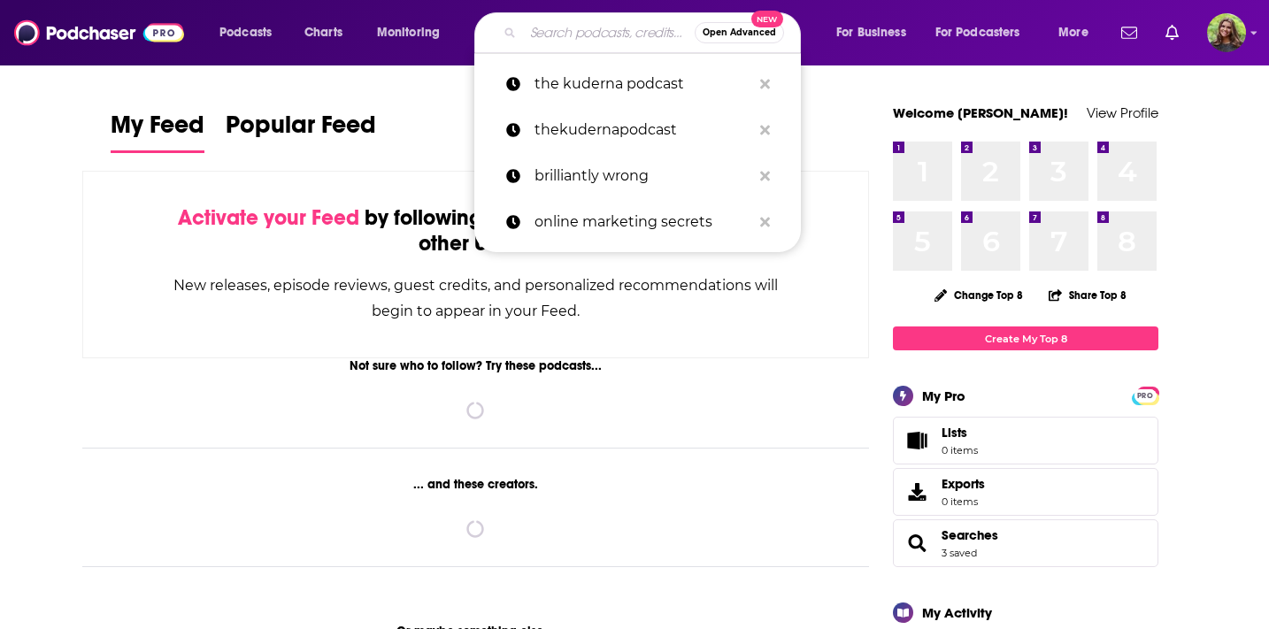  I want to click on div: My Activity, so click(957, 613).